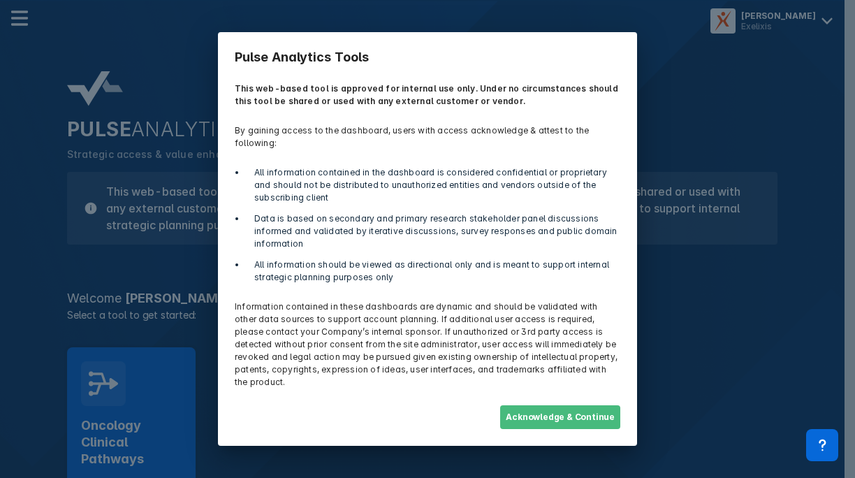  I want to click on li: All information should be viewed as directional only and is meant to support internal strategic p..., so click(433, 271).